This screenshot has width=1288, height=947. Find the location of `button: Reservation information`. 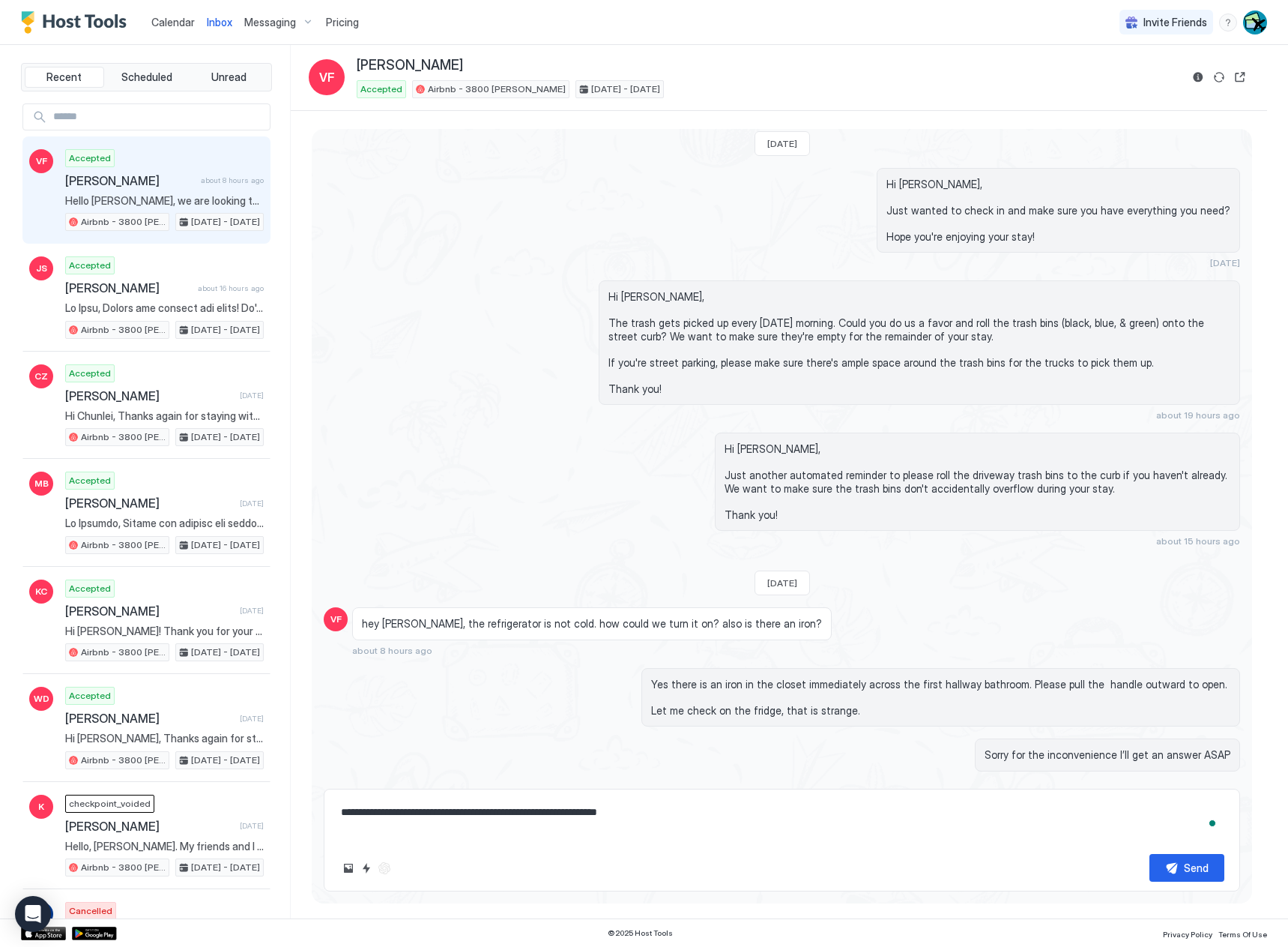

button: Reservation information is located at coordinates (1198, 78).